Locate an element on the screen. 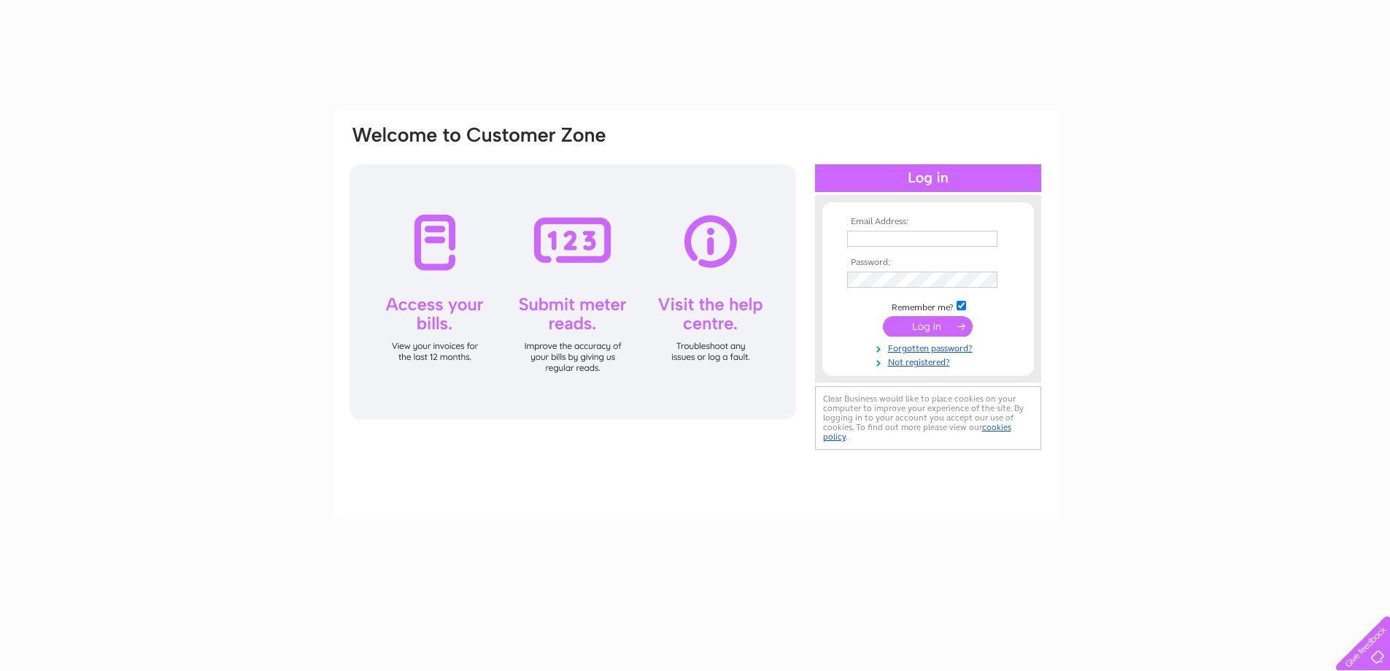  input: Submit is located at coordinates (927, 326).